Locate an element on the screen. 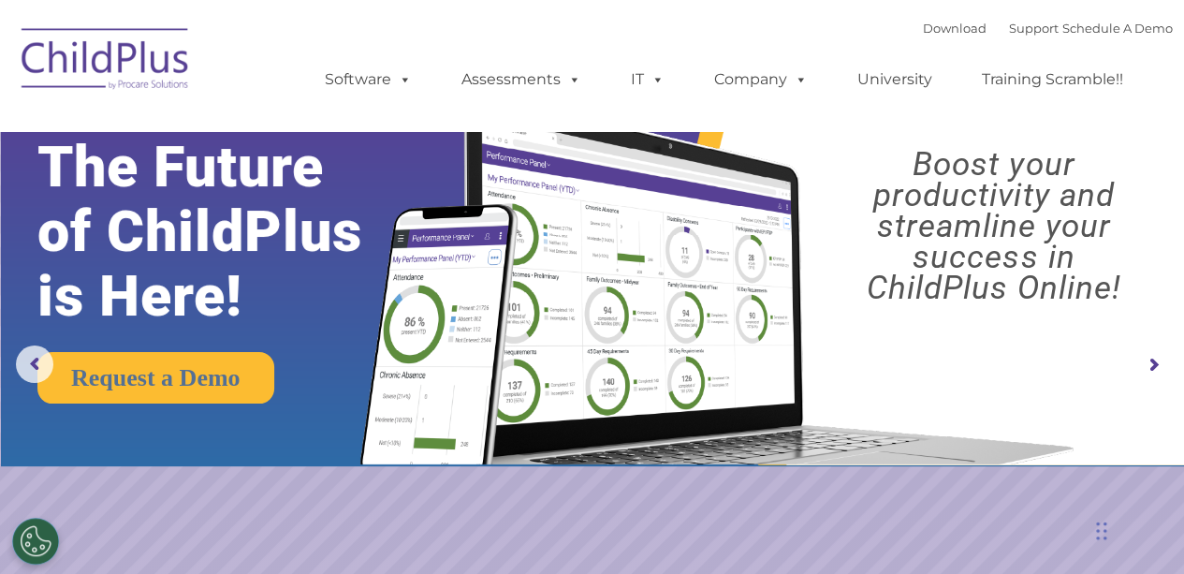  a: Training Scramble!! is located at coordinates (1052, 80).